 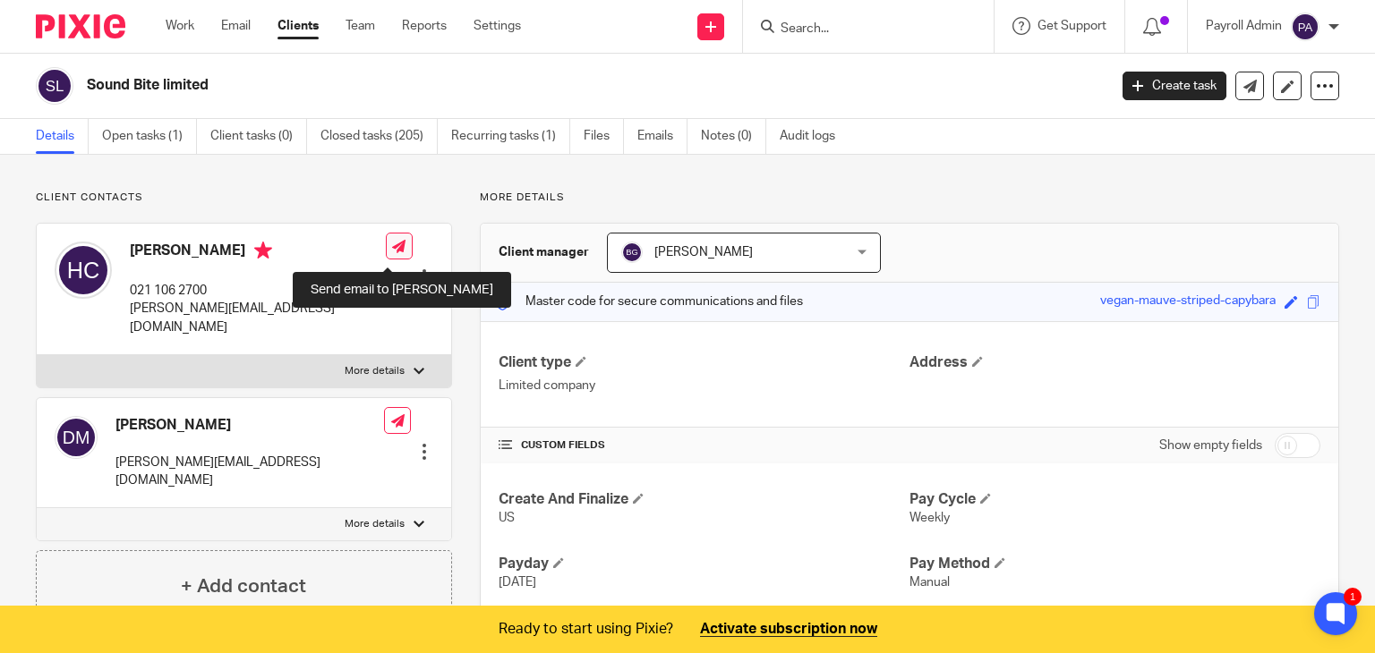 I want to click on h4: Address, so click(x=1114, y=363).